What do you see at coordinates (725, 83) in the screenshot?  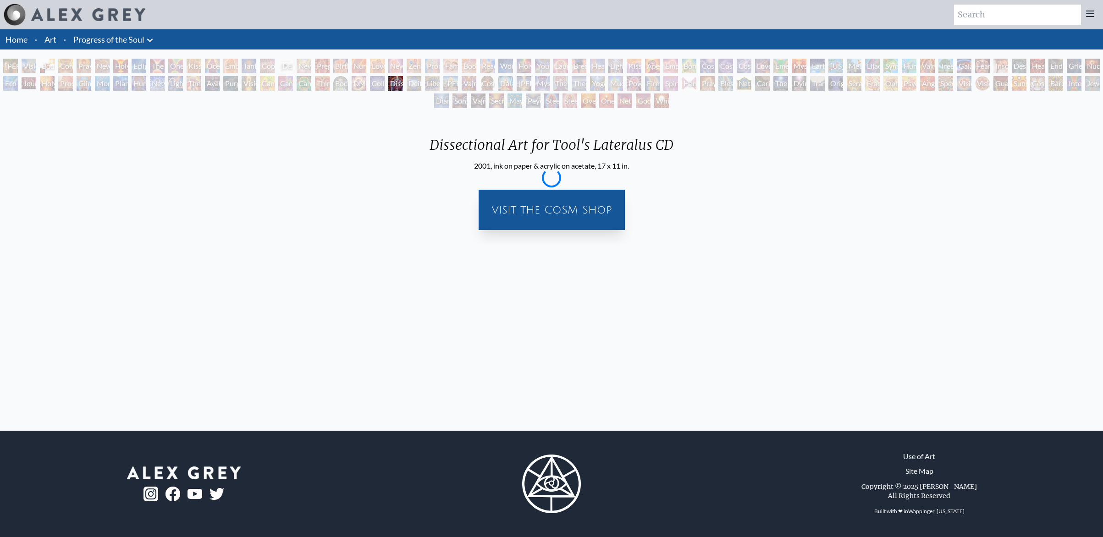 I see `div: Blessing Hand` at bounding box center [725, 83].